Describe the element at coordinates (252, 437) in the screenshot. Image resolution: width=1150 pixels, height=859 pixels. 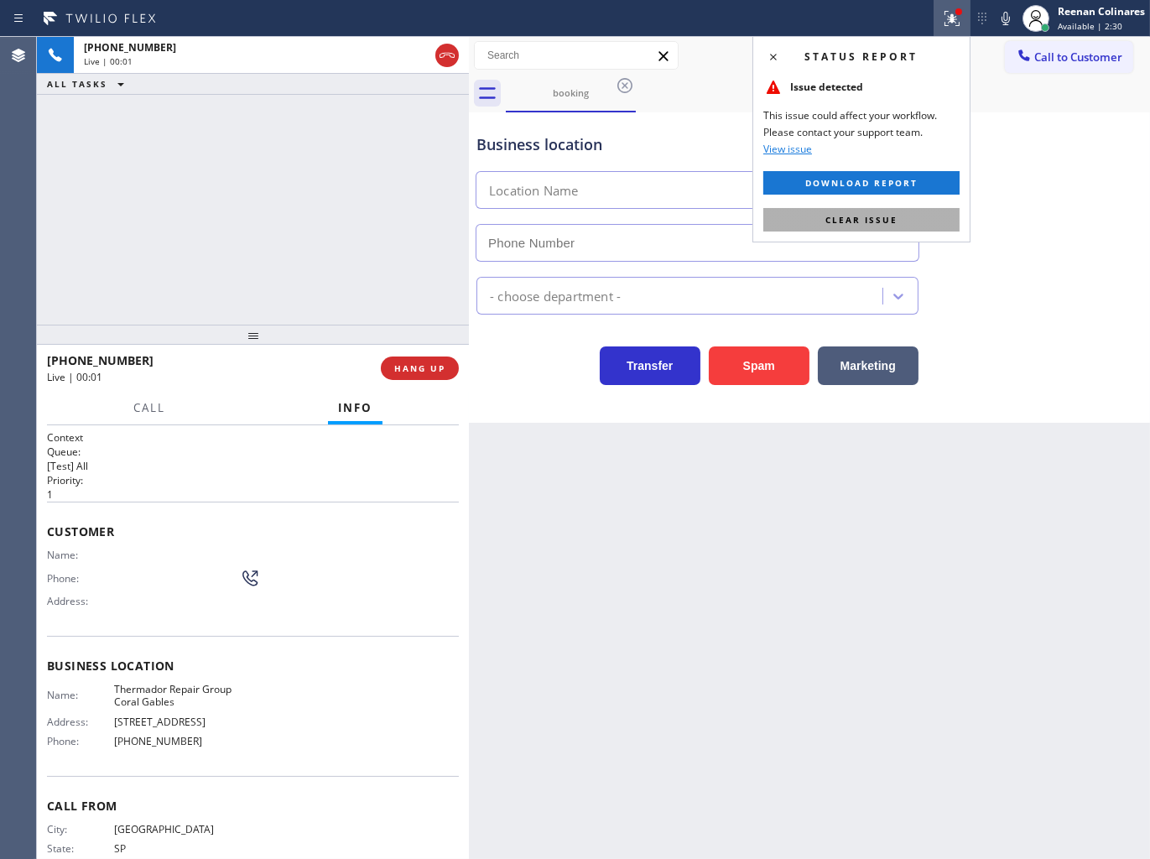
I see `h1: Context` at that location.